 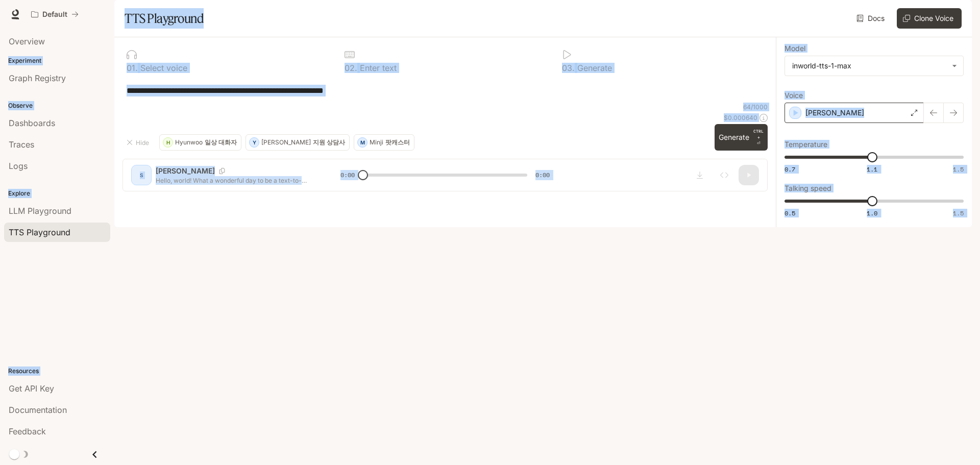 I want to click on p: Select voice, so click(x=162, y=68).